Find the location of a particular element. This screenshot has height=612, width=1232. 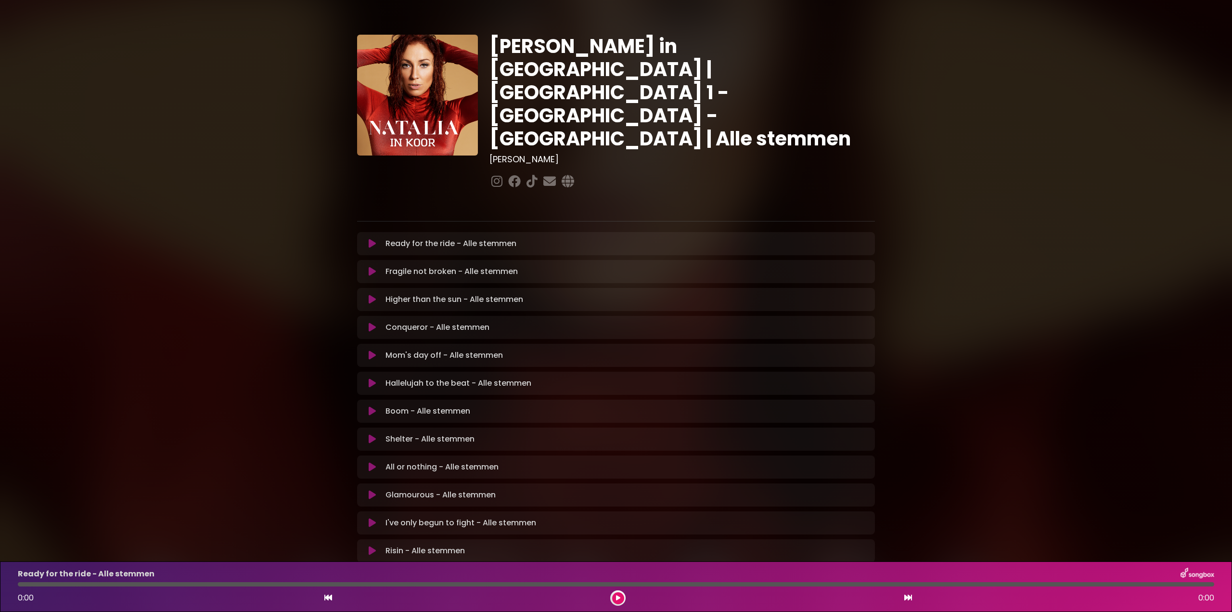

p: I've only begun to fight - Alle stemmen is located at coordinates (461, 523).